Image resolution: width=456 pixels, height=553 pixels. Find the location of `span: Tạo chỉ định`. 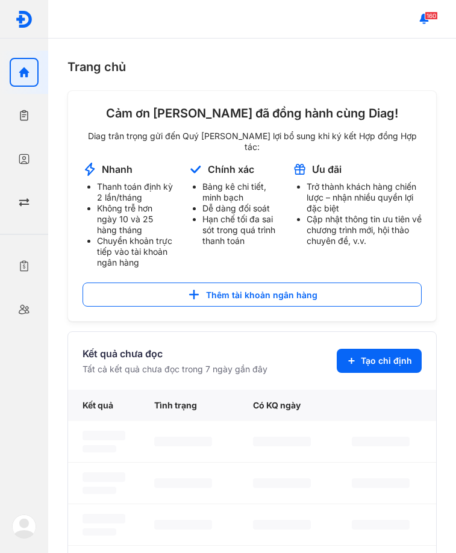

span: Tạo chỉ định is located at coordinates (386, 361).